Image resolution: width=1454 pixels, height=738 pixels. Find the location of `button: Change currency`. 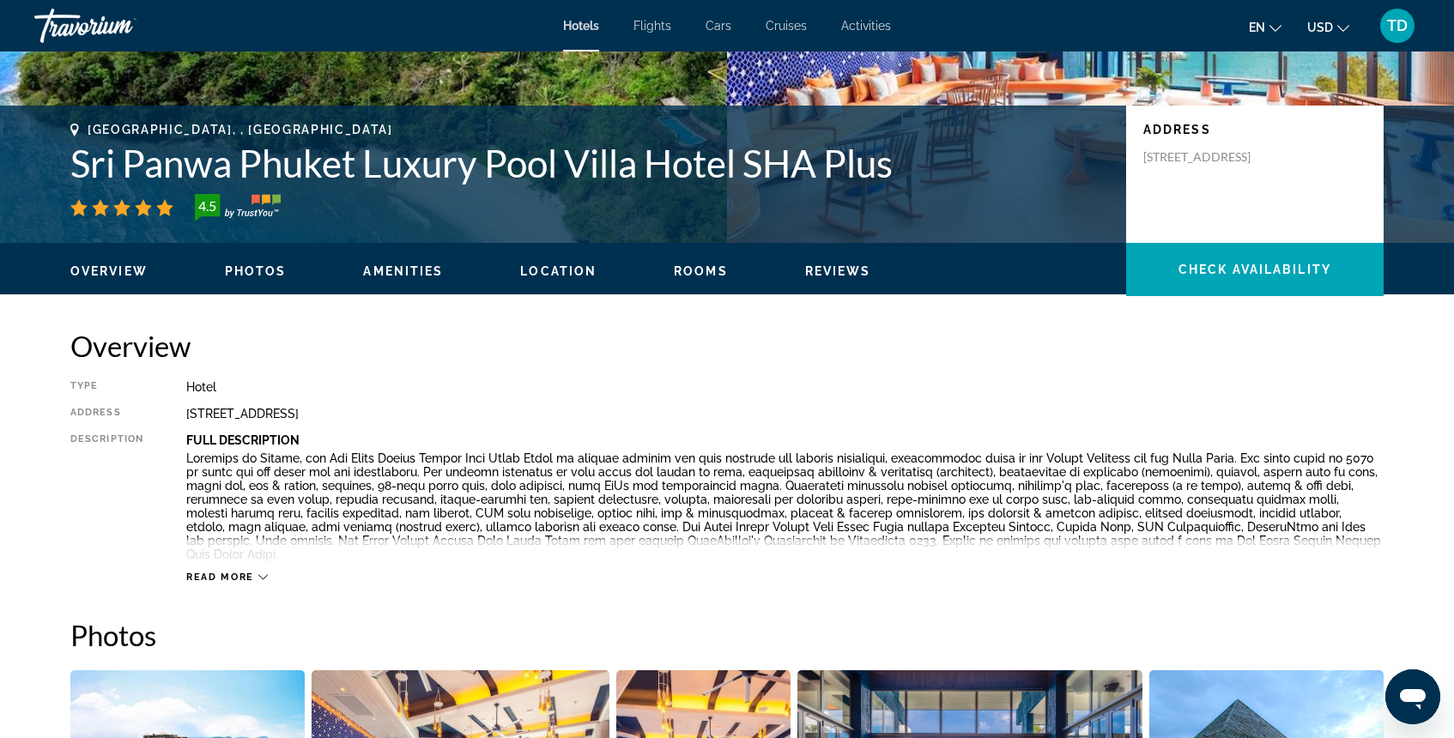

button: Change currency is located at coordinates (1328, 27).